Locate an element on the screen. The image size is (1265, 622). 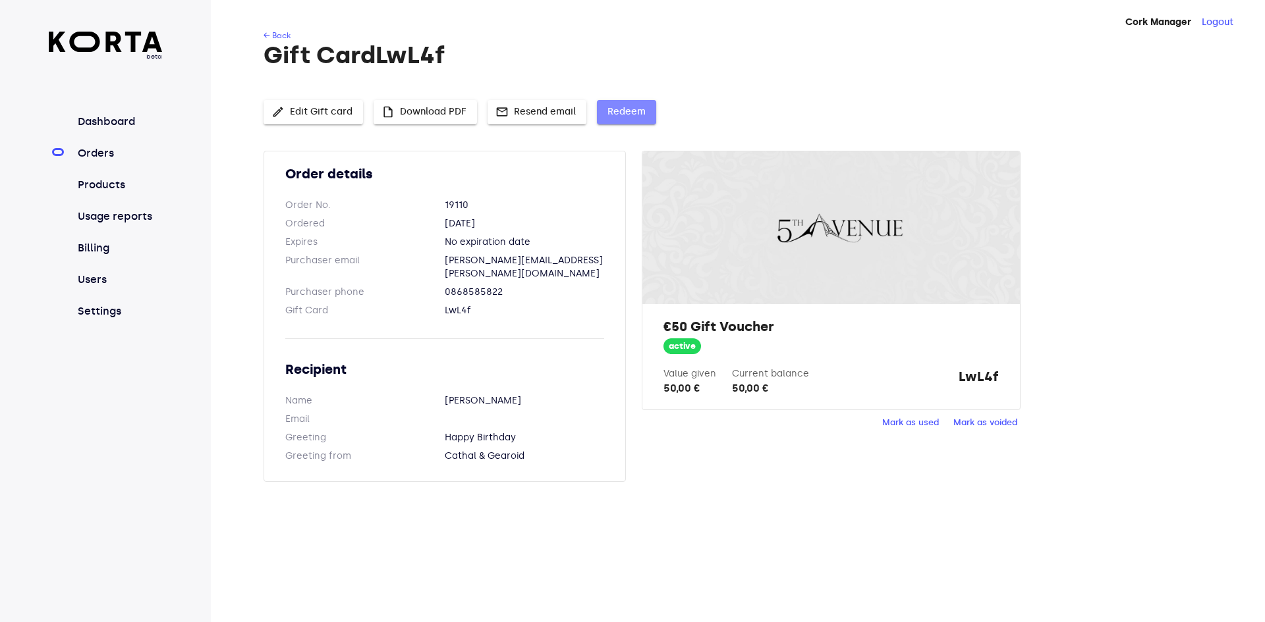
dt: Gift Card is located at coordinates (365, 311).